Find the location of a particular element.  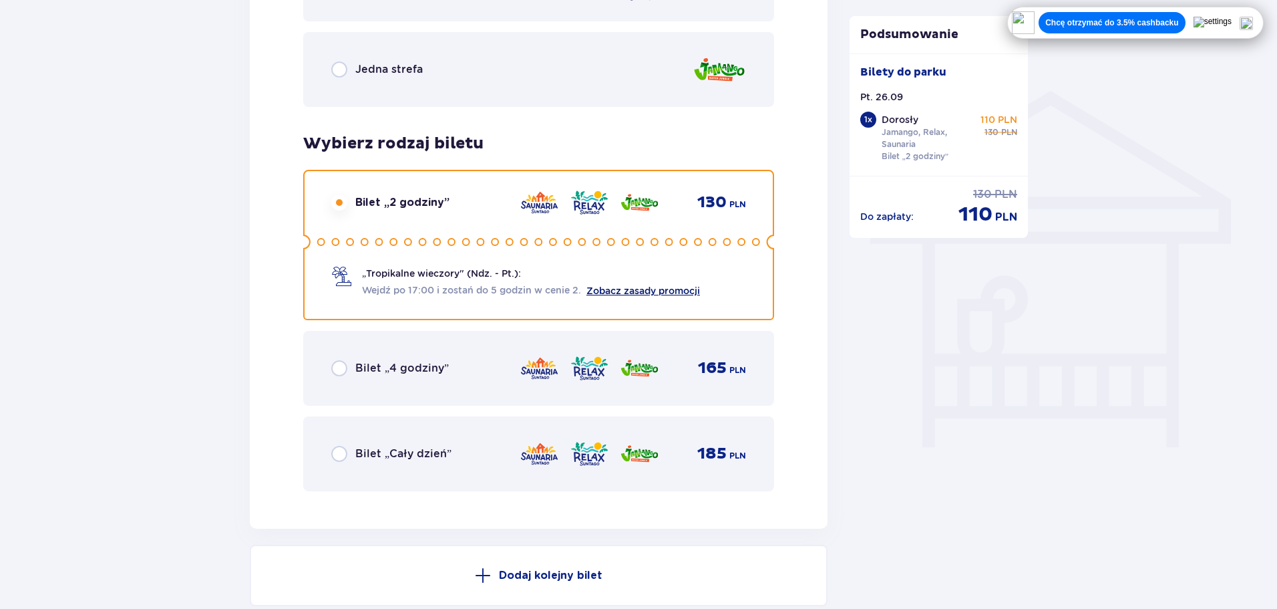

span: Wejdź po 17:00 i zostań do 5 godzin w cenie 2. is located at coordinates (472, 290).